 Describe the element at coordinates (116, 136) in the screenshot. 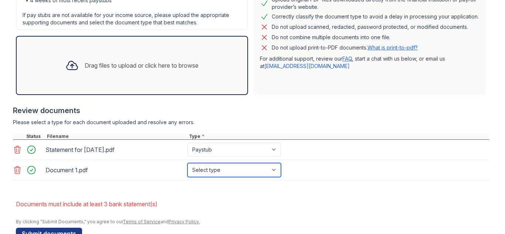

I see `div: Filename` at that location.